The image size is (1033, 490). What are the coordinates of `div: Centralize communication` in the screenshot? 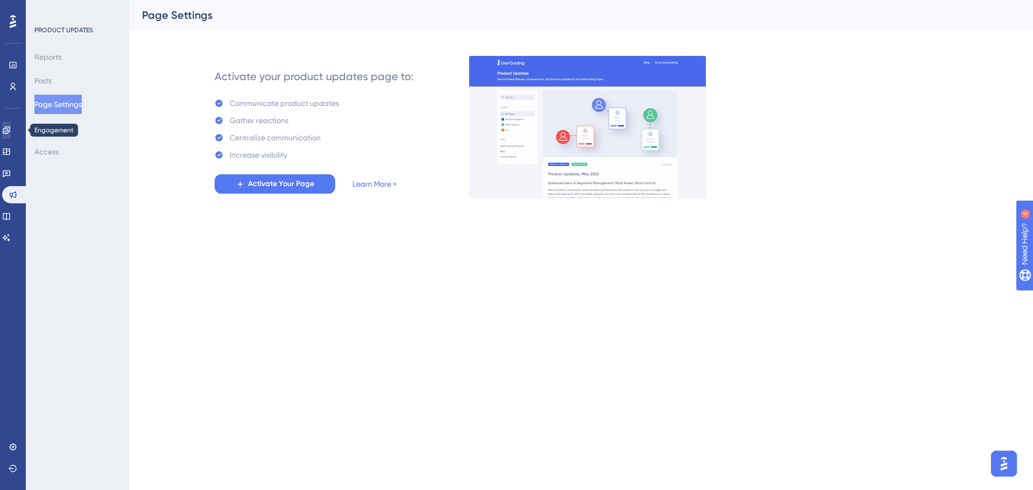 It's located at (275, 138).